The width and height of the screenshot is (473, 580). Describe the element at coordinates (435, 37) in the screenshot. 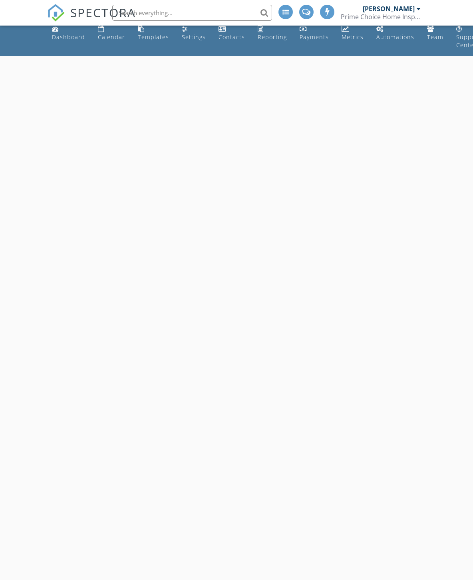

I see `div: Team` at that location.